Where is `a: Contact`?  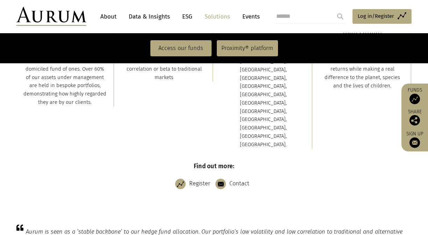
a: Contact is located at coordinates (234, 184).